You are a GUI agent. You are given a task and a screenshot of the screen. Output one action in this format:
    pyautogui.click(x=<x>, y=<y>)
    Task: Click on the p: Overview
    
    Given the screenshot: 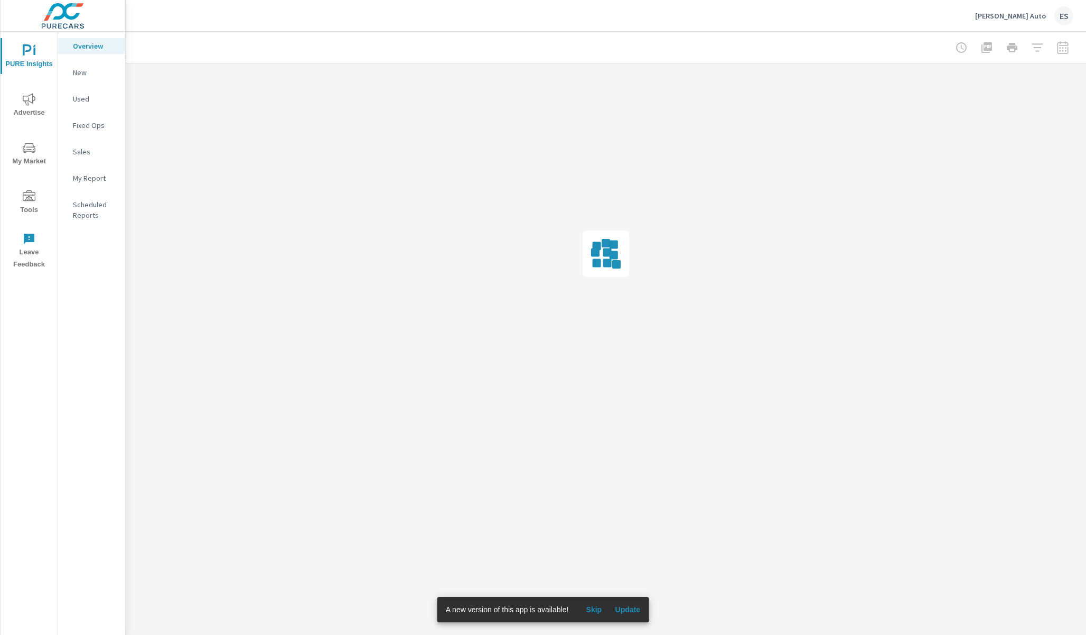 What is the action you would take?
    pyautogui.click(x=95, y=46)
    